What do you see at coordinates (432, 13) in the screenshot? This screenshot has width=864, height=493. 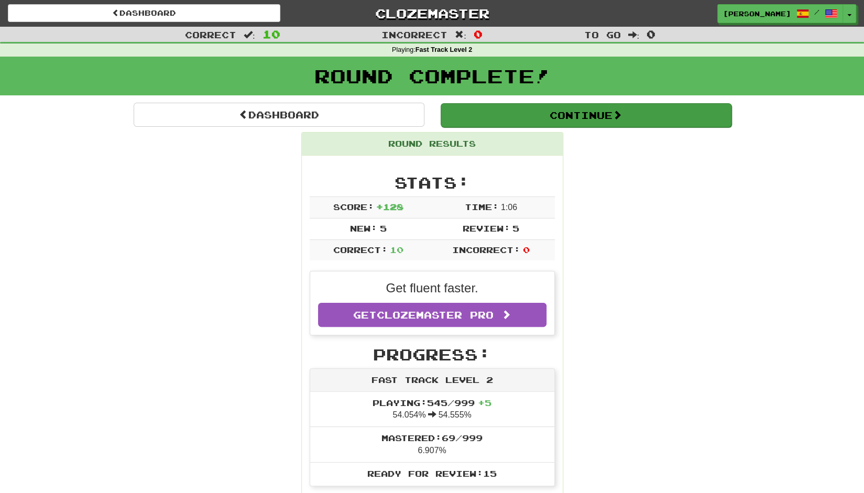 I see `a: Clozemaster` at bounding box center [432, 13].